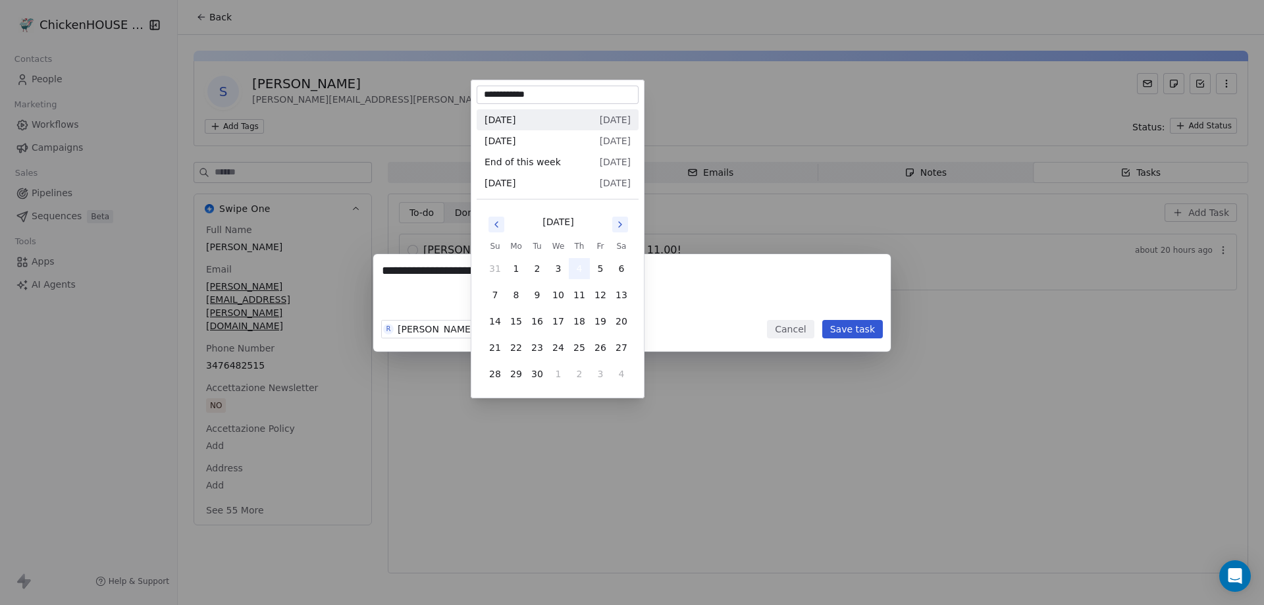 The width and height of the screenshot is (1264, 605). I want to click on button: 30, so click(537, 374).